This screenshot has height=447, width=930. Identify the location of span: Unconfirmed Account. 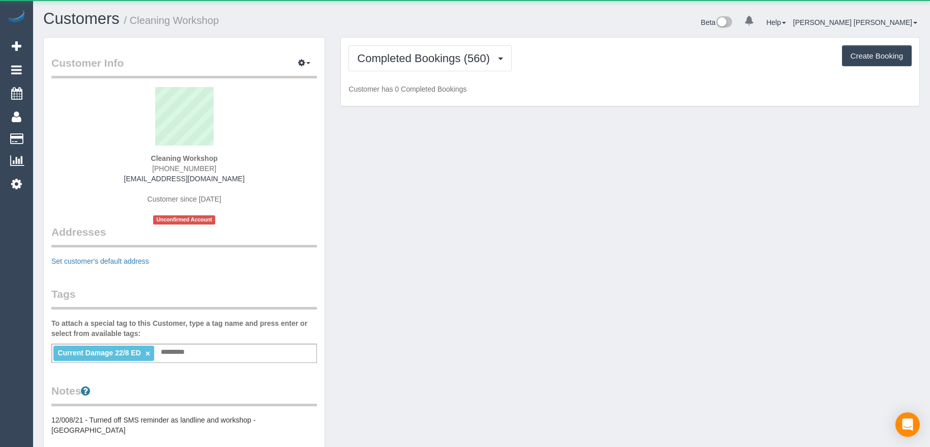
(184, 219).